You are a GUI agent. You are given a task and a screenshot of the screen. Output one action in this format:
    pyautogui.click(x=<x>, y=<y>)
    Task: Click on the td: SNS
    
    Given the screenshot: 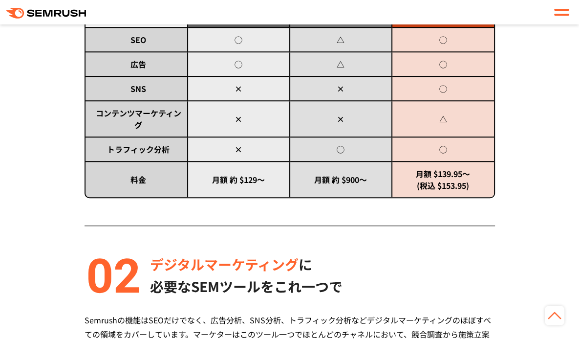 What is the action you would take?
    pyautogui.click(x=136, y=88)
    